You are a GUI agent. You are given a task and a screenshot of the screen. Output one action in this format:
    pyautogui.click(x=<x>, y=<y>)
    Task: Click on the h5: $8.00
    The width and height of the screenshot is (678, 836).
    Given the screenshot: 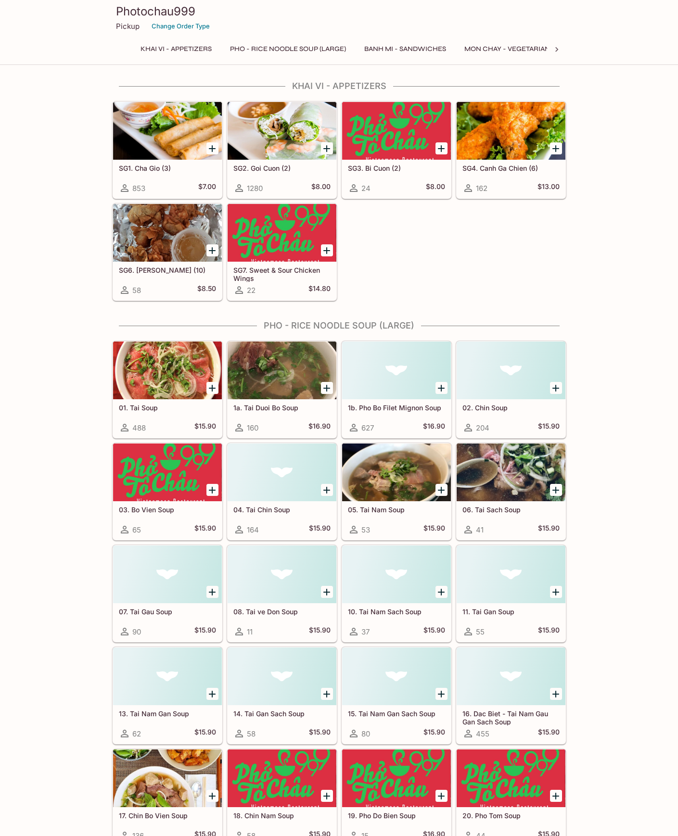 What is the action you would take?
    pyautogui.click(x=435, y=188)
    